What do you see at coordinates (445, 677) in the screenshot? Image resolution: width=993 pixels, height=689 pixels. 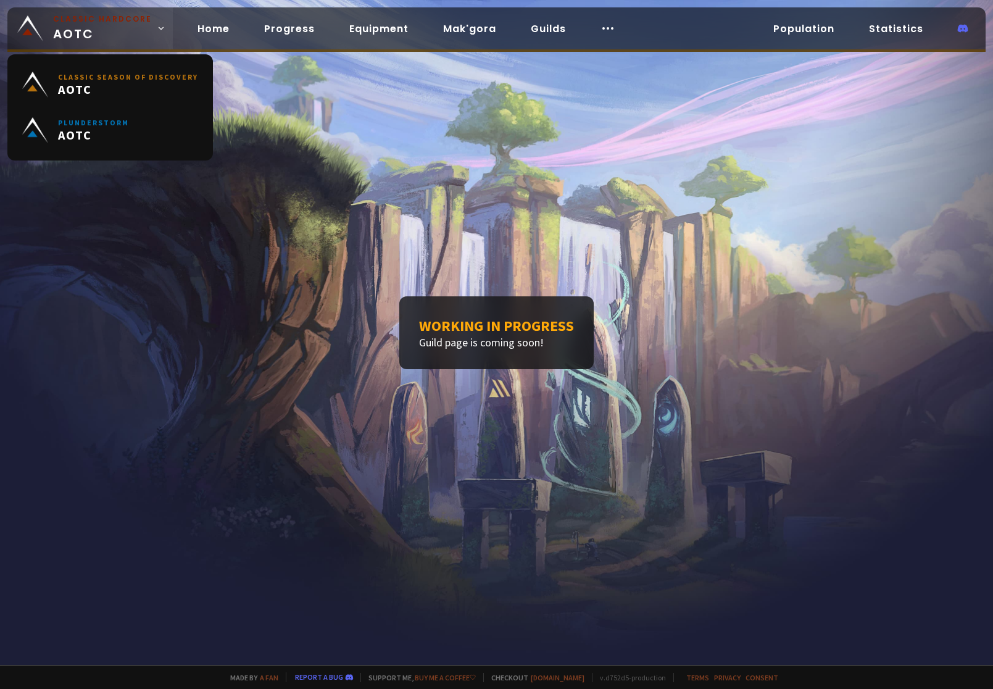 I see `a: Buy me a coffee` at bounding box center [445, 677].